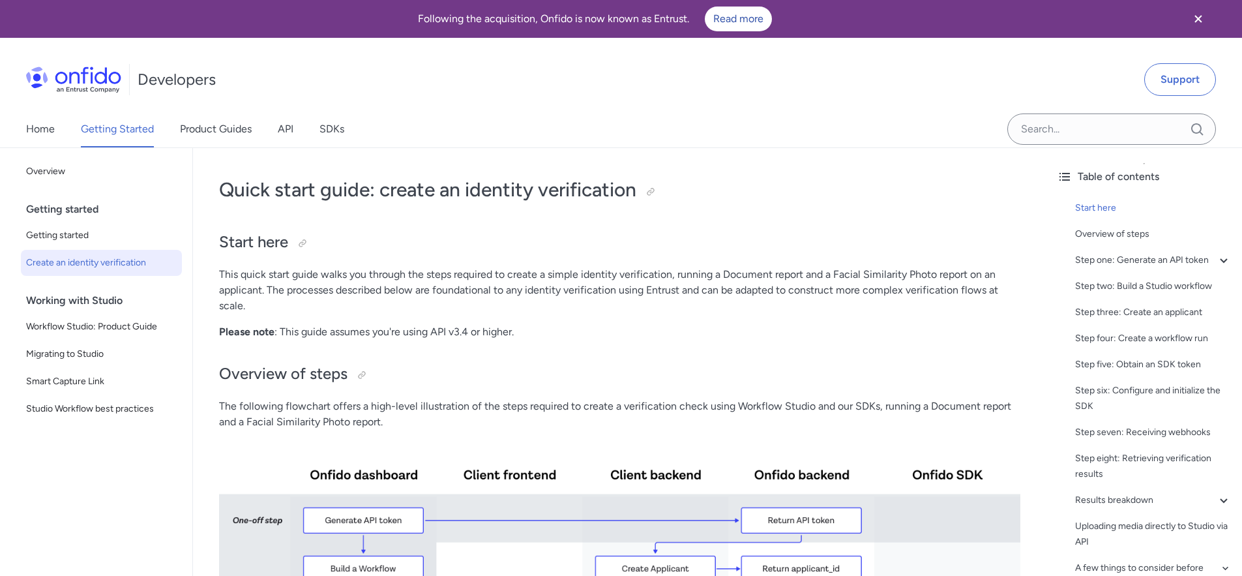  I want to click on div: Step three: Create an applicant, so click(1153, 312).